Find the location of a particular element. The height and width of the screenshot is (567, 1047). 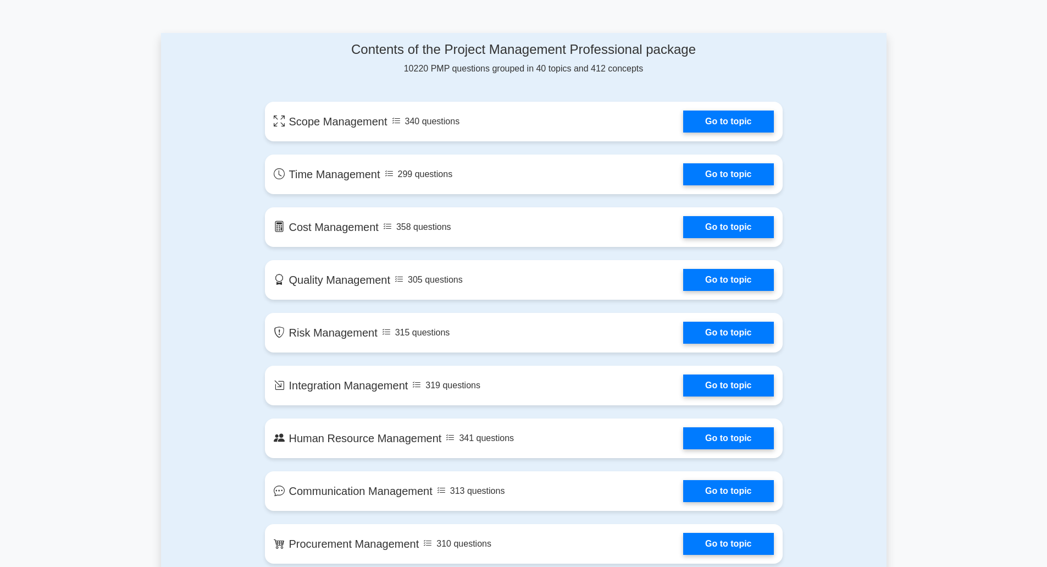

div: 10220 PMP questions grouped in 40 topics and 412 concepts is located at coordinates (524, 58).